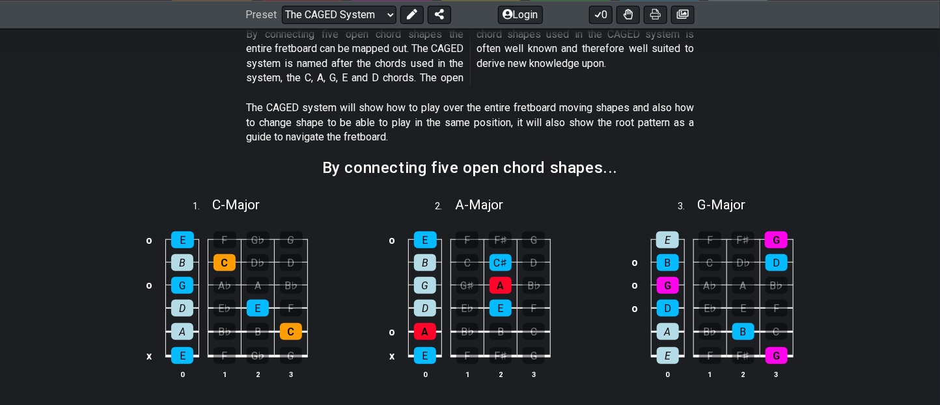 The image size is (940, 405). I want to click on button: Share Preset, so click(439, 14).